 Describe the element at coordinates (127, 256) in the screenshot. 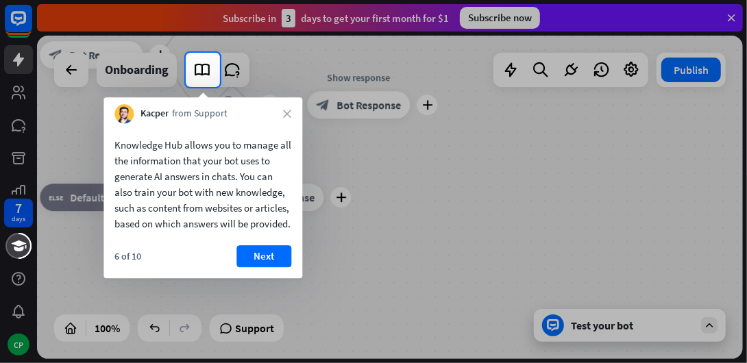

I see `div: 6 of 10` at that location.